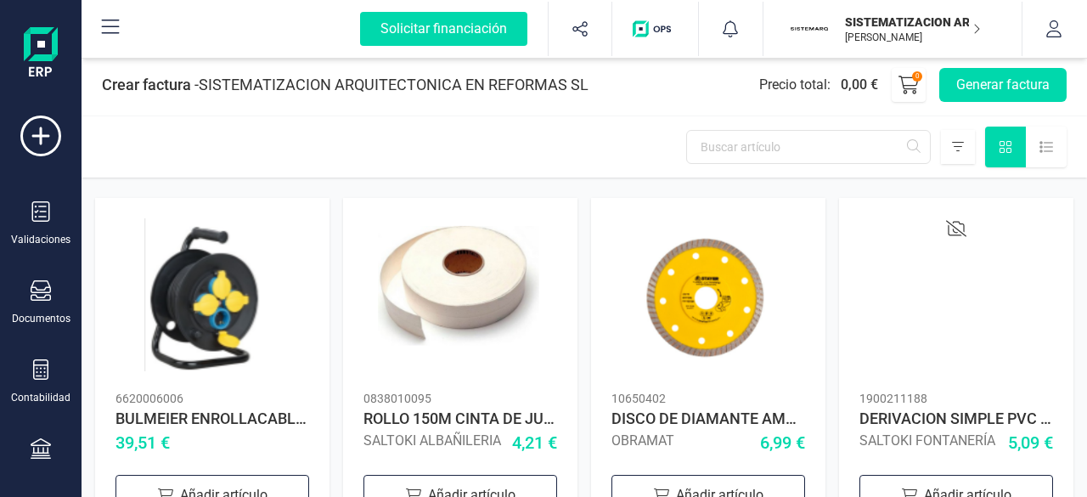 This screenshot has width=1087, height=497. Describe the element at coordinates (212, 398) in the screenshot. I see `div: 6620006006` at that location.